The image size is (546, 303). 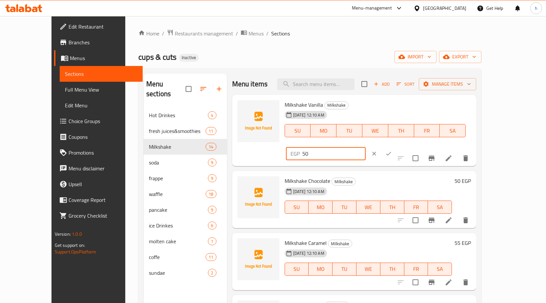 What do you see at coordinates (75, 252) in the screenshot?
I see `a: Support.OpsPlatform` at bounding box center [75, 252].